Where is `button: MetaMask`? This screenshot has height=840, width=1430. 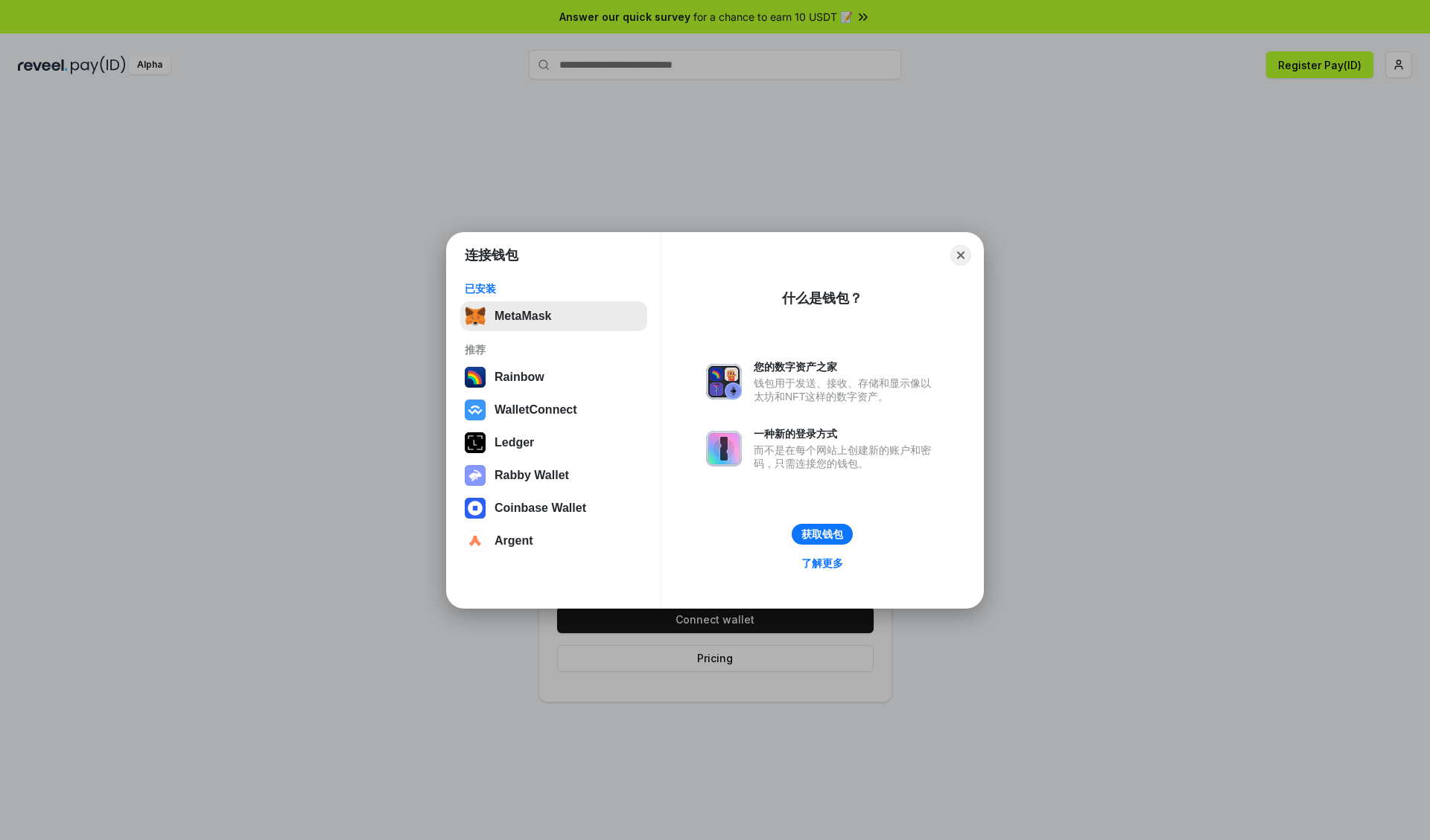 button: MetaMask is located at coordinates (554, 316).